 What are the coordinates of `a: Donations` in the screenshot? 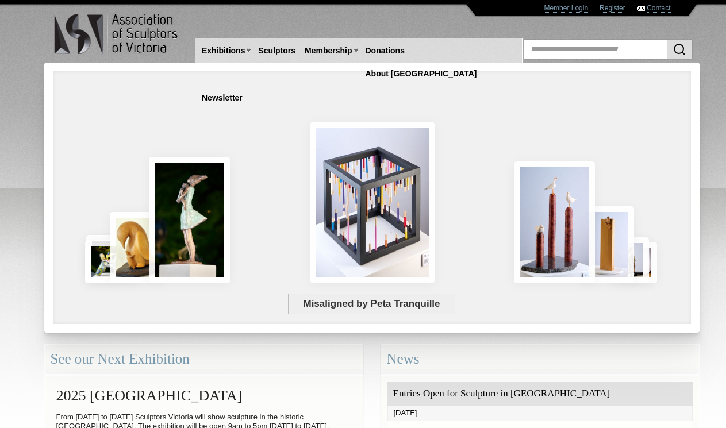 It's located at (385, 51).